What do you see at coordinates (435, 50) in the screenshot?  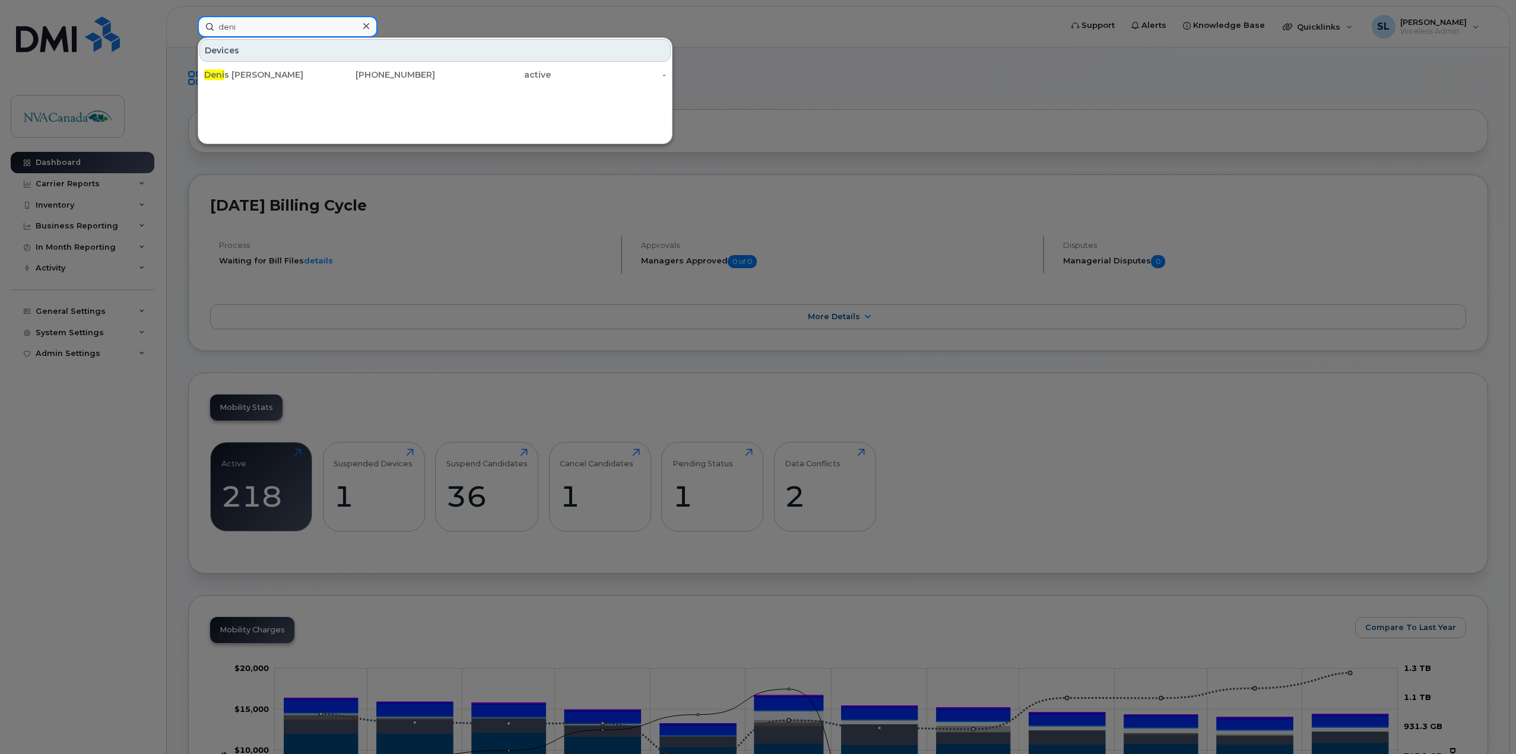 I see `div: Devices` at bounding box center [435, 50].